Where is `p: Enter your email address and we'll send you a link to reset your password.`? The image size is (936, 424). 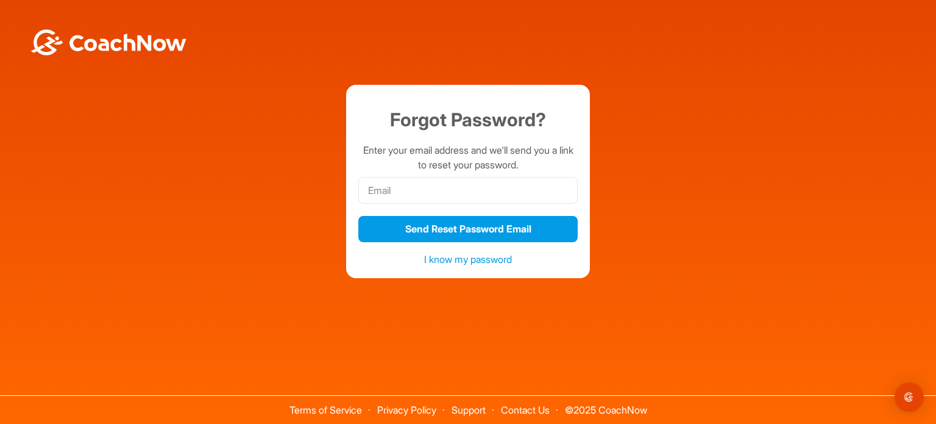
p: Enter your email address and we'll send you a link to reset your password. is located at coordinates (468, 157).